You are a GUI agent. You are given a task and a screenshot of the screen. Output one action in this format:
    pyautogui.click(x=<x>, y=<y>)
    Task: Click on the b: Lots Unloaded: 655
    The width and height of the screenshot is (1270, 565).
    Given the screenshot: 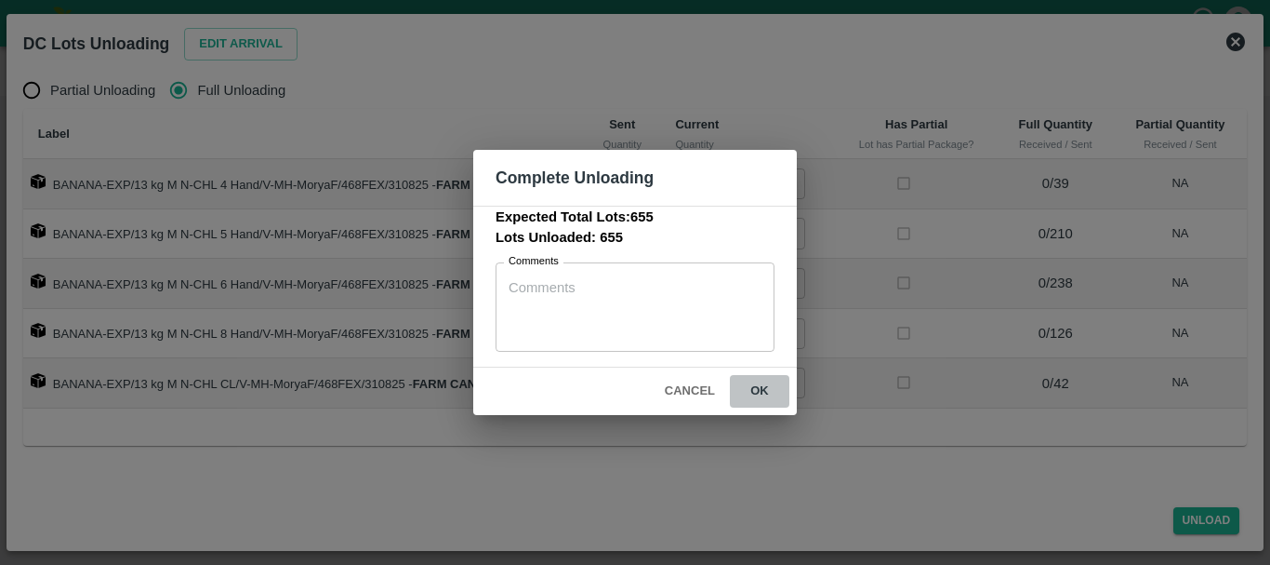 What is the action you would take?
    pyautogui.click(x=559, y=237)
    